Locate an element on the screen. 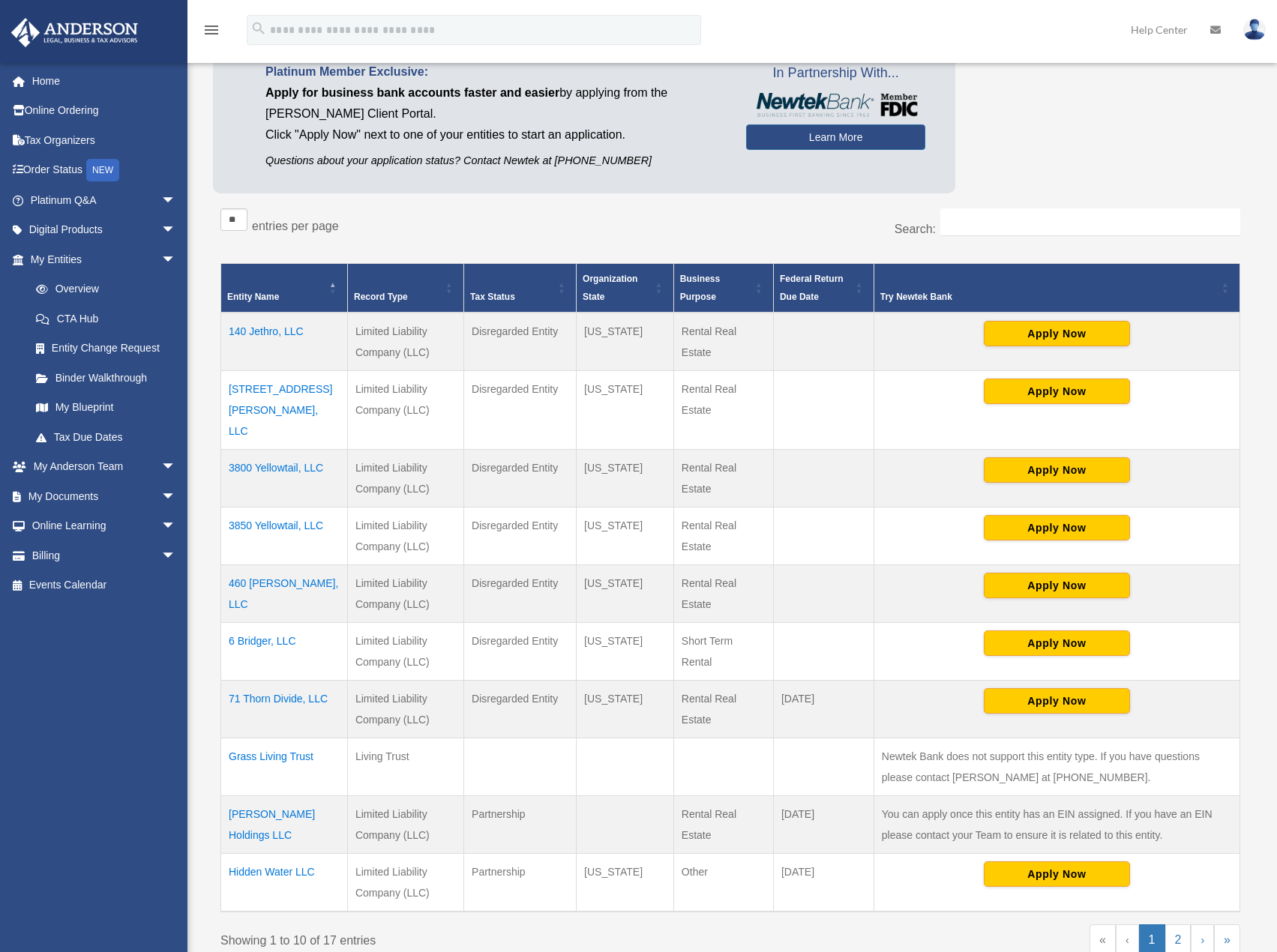  a: My Anderson Teamarrow_drop_down is located at coordinates (104, 467).